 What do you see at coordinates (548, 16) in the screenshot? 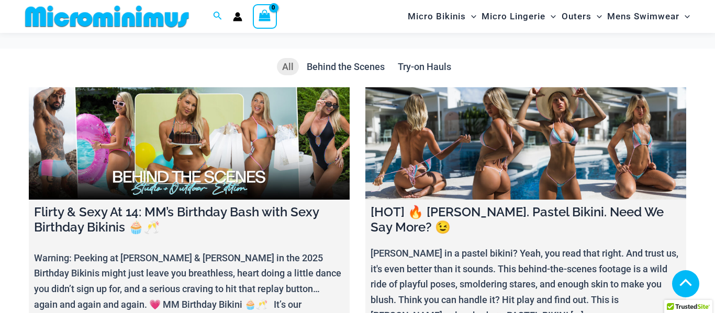
I see `nav: Site Navigation` at bounding box center [548, 16].